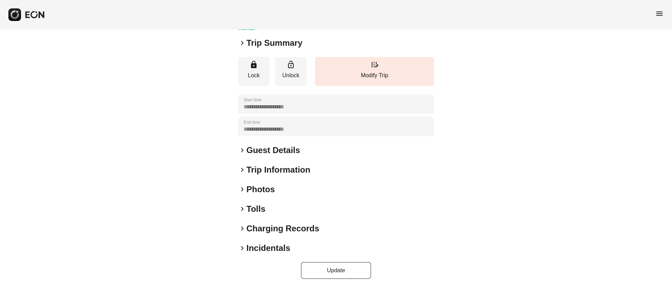 This screenshot has height=289, width=672. I want to click on button: Modify Trip, so click(374, 71).